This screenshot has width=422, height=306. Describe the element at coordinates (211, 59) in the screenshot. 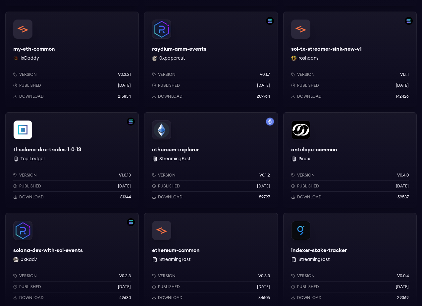

I see `a: Filter by solana networkraydium-amm-eventsraydium-amm-events0xpapercut 0xpapercutVersionv0.1.7Pub...` at that location.